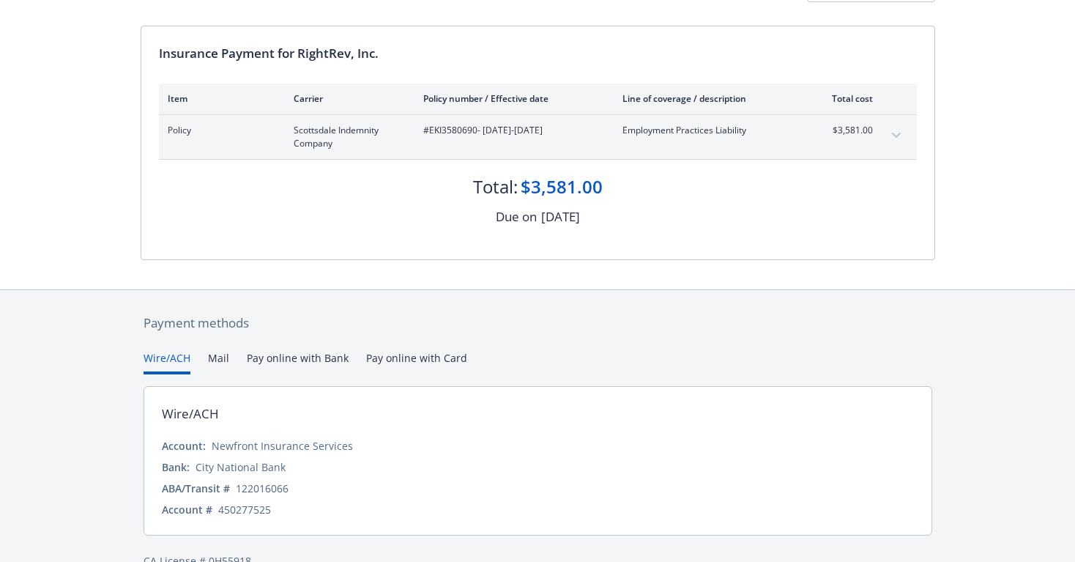 This screenshot has height=562, width=1075. What do you see at coordinates (218, 362) in the screenshot?
I see `button: Mail` at bounding box center [218, 362].